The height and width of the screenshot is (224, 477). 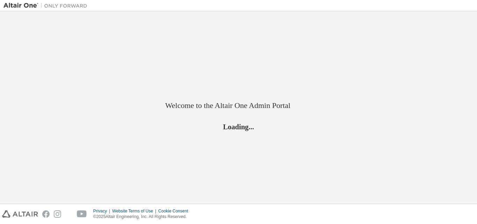 I want to click on img: facebook.svg, so click(x=46, y=214).